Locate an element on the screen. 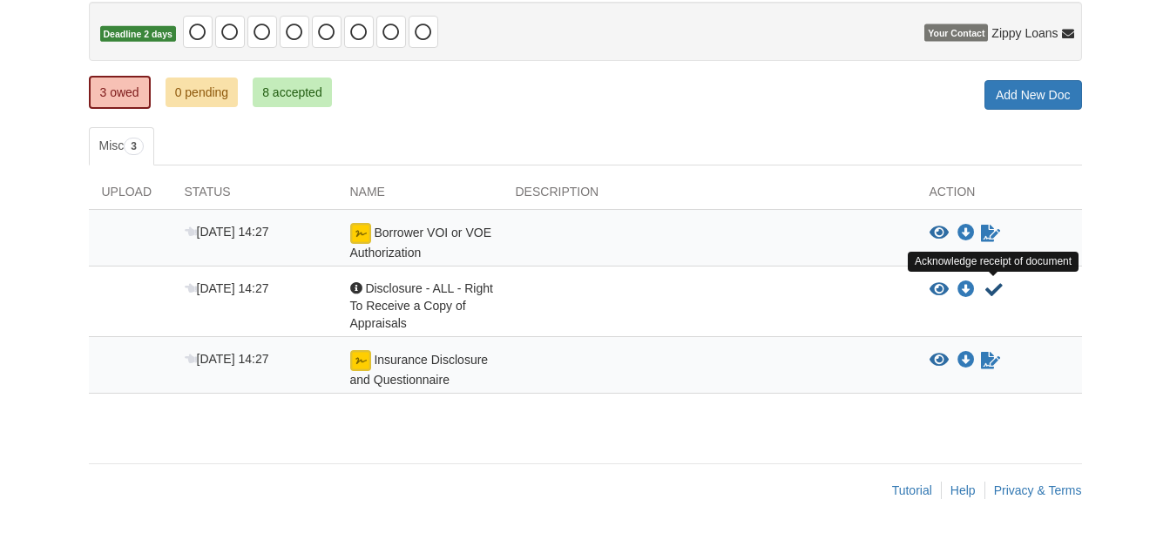 The height and width of the screenshot is (533, 1170). img: esign is located at coordinates (361, 233).